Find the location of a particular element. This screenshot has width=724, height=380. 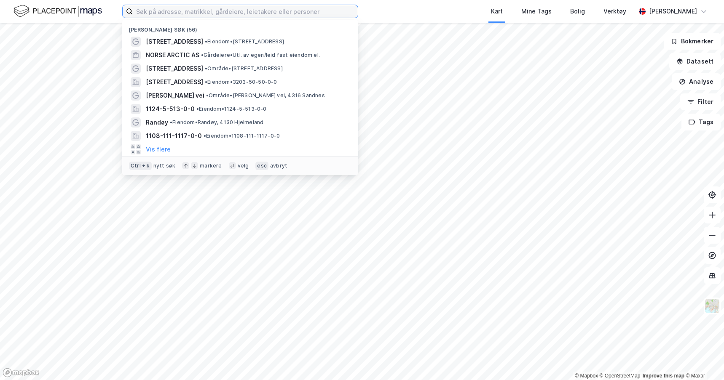

span: Randøy is located at coordinates (157, 123).